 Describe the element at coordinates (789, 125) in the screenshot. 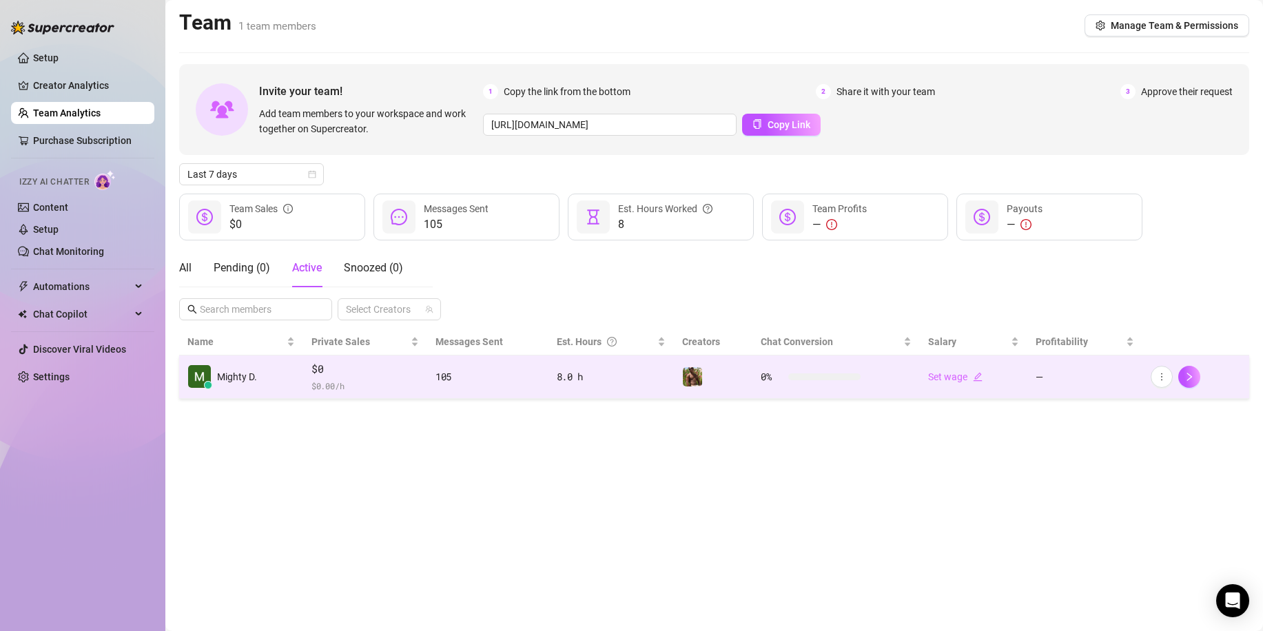

I see `span: Copy Link` at that location.